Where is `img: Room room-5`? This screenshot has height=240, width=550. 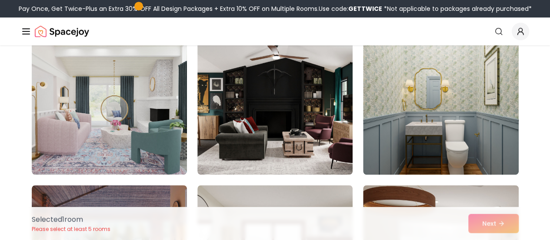
img: Room room-5 is located at coordinates (275, 105).